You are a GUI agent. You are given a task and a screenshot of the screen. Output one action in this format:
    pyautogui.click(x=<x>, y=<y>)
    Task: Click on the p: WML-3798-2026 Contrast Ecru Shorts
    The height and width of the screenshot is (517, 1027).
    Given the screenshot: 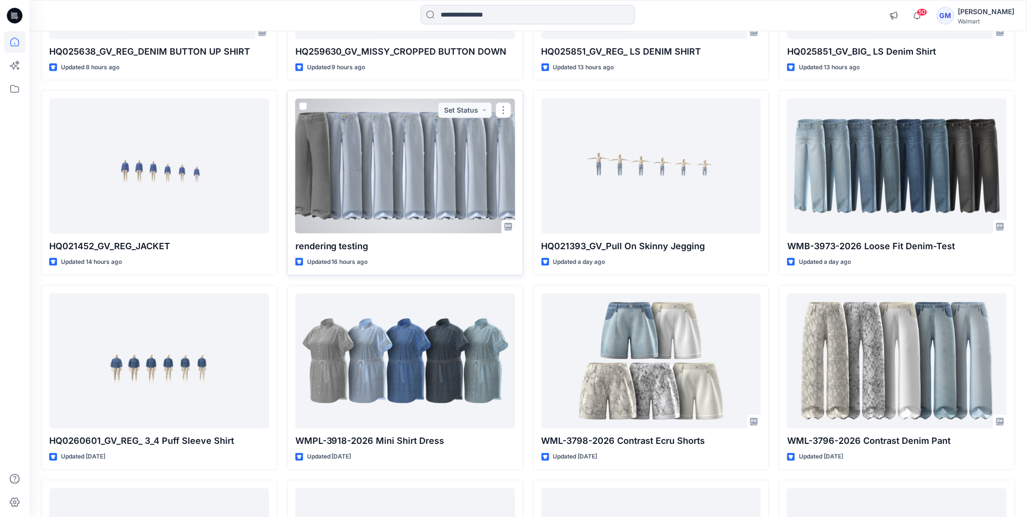 What is the action you would take?
    pyautogui.click(x=651, y=441)
    